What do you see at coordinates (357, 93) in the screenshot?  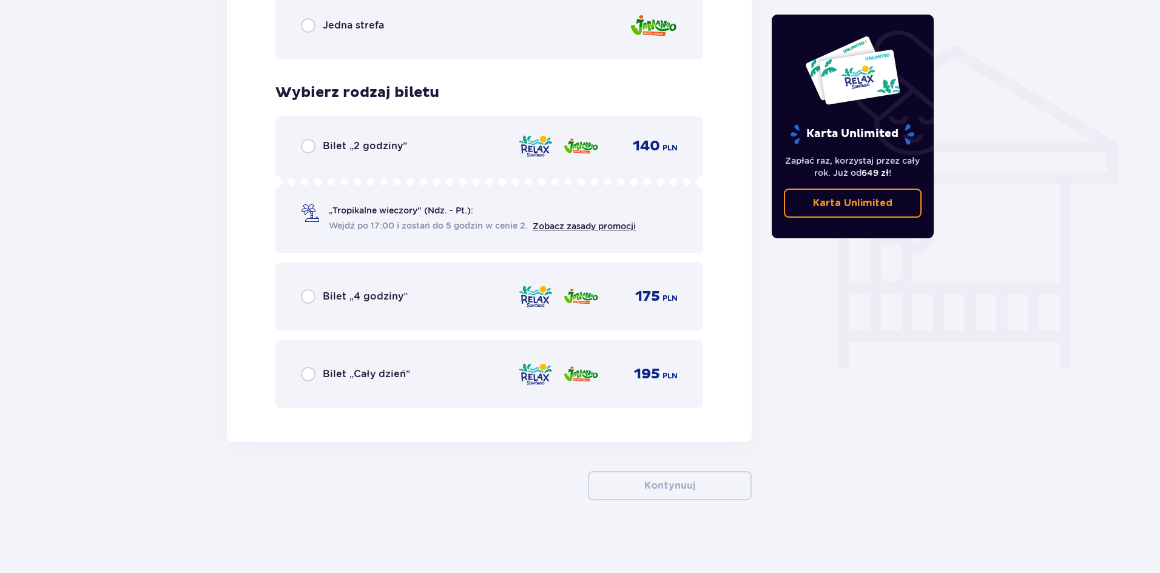 I see `p: Wybierz rodzaj biletu` at bounding box center [357, 93].